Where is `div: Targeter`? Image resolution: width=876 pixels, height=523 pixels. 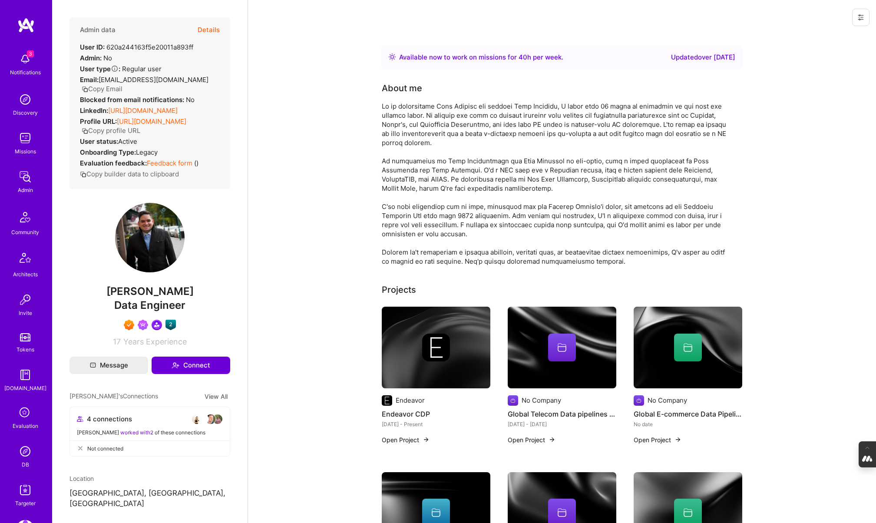
div: Targeter is located at coordinates (25, 503).